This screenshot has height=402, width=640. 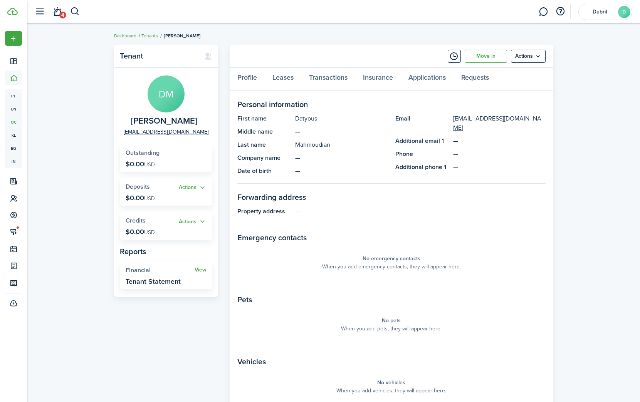 I want to click on panel-main-section-title: Vehicles, so click(x=391, y=362).